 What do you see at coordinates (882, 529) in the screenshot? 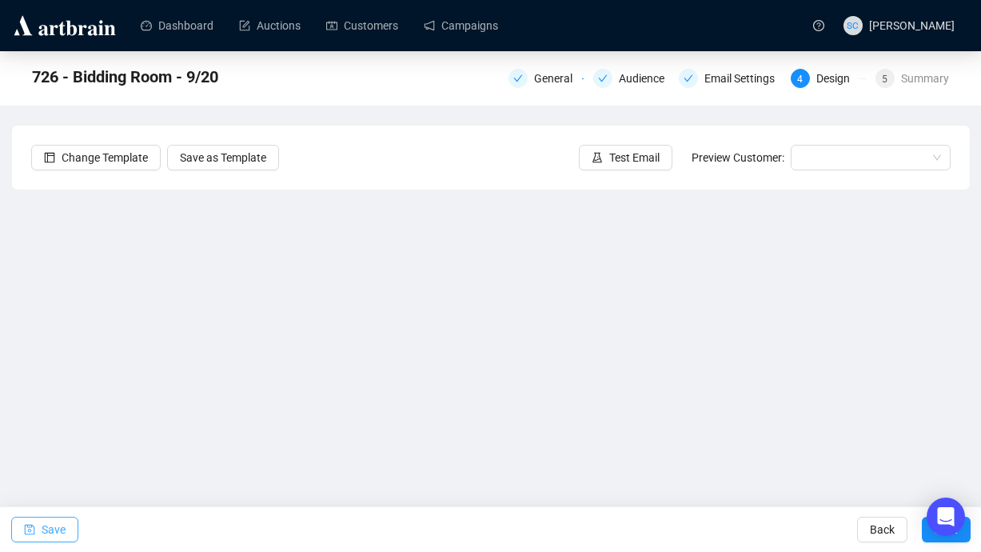
I see `button: Back` at bounding box center [882, 529].